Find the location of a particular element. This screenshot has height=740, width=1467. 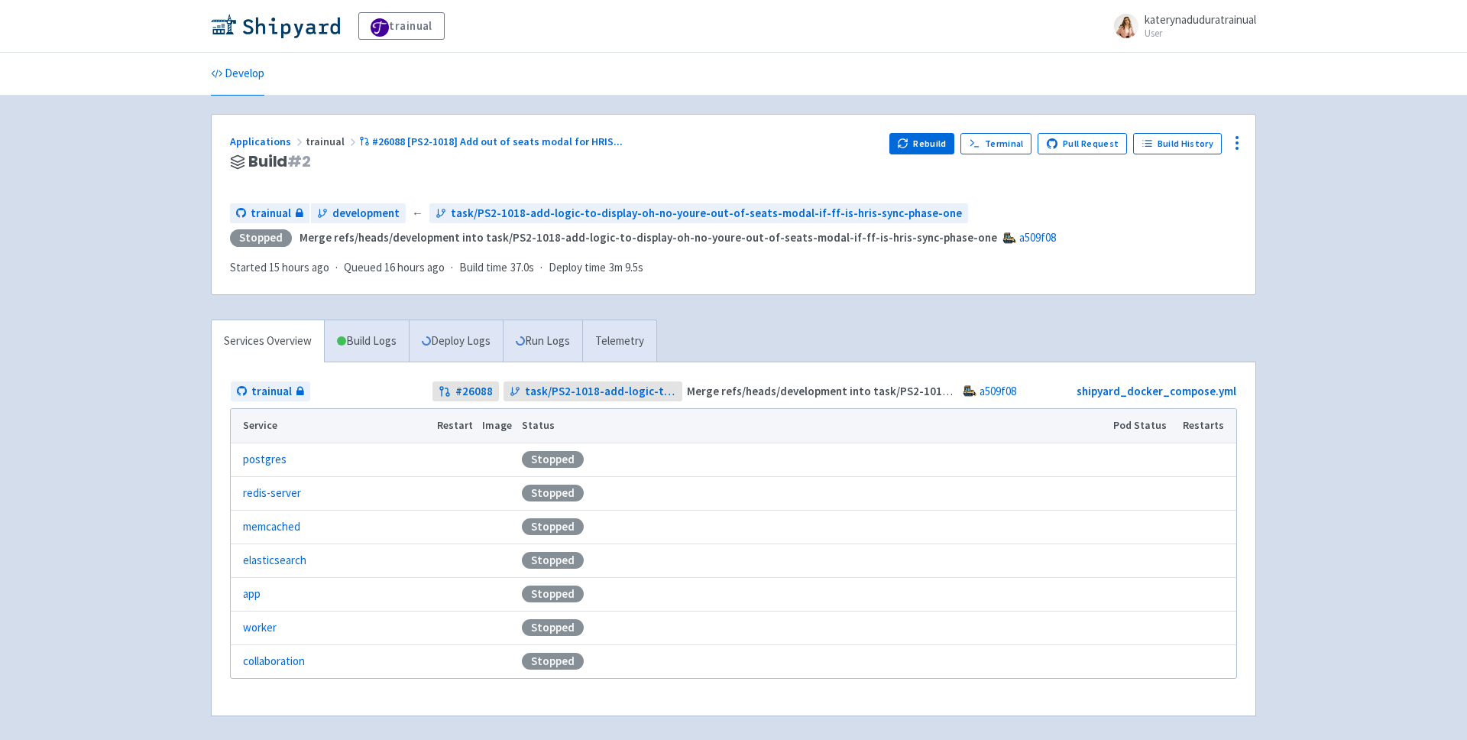

a: shipyard_docker_compose.yml is located at coordinates (1156, 391).